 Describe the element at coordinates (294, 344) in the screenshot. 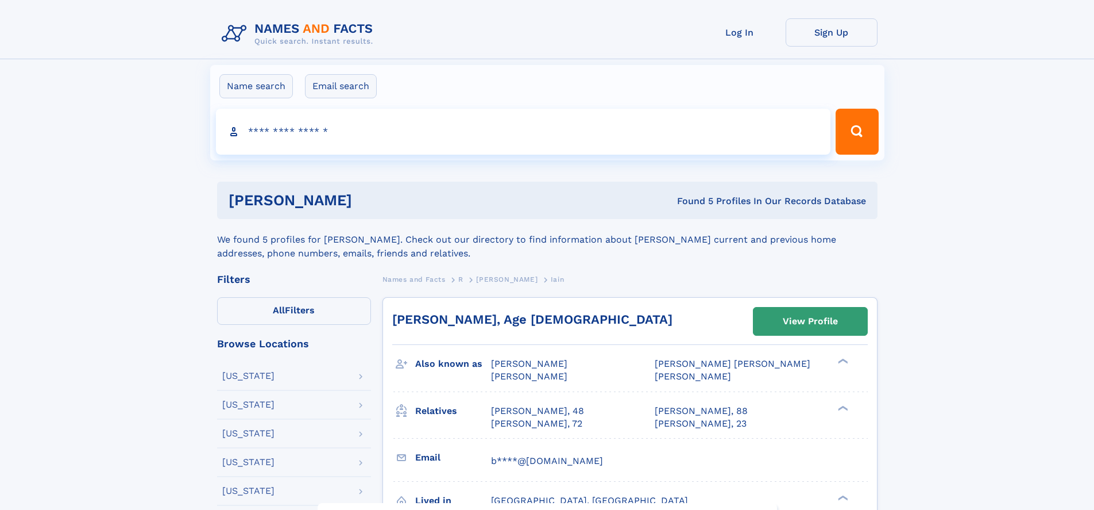

I see `div: Browse Locations` at that location.